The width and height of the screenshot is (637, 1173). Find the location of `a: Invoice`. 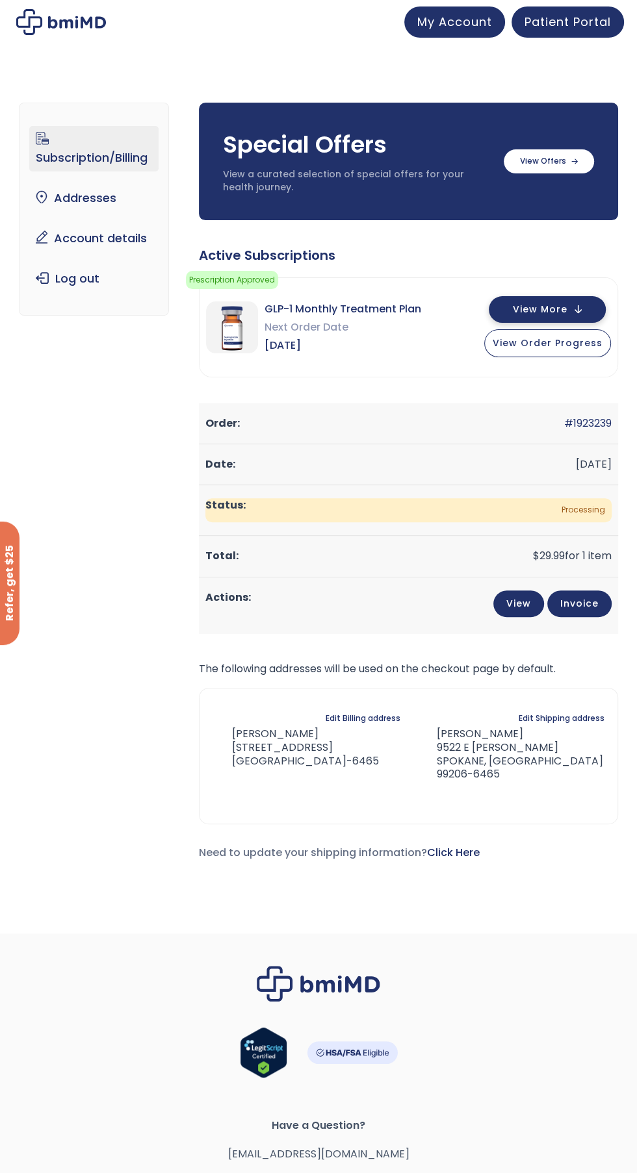

a: Invoice is located at coordinates (579, 604).